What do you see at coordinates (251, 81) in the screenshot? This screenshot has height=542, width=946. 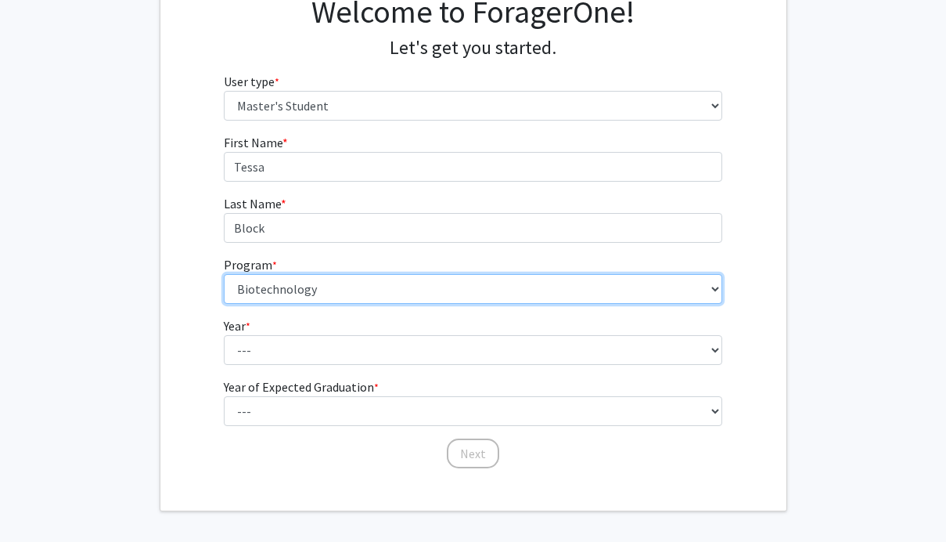 I see `label: User type` at bounding box center [251, 81].